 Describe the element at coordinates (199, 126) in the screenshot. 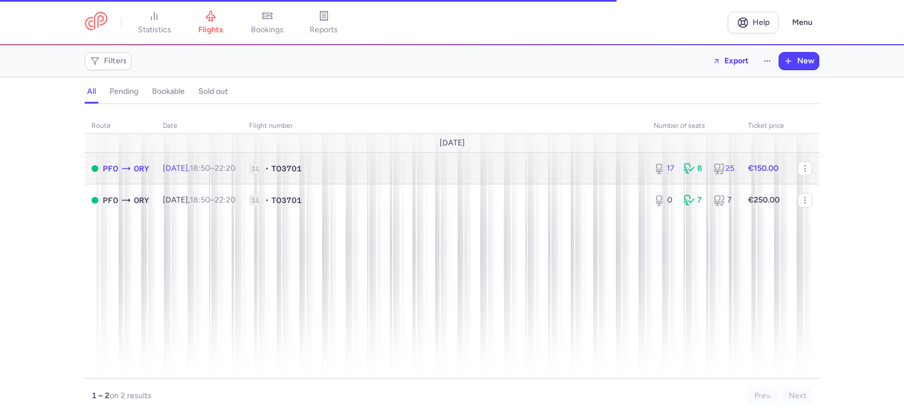

I see `th: date` at that location.